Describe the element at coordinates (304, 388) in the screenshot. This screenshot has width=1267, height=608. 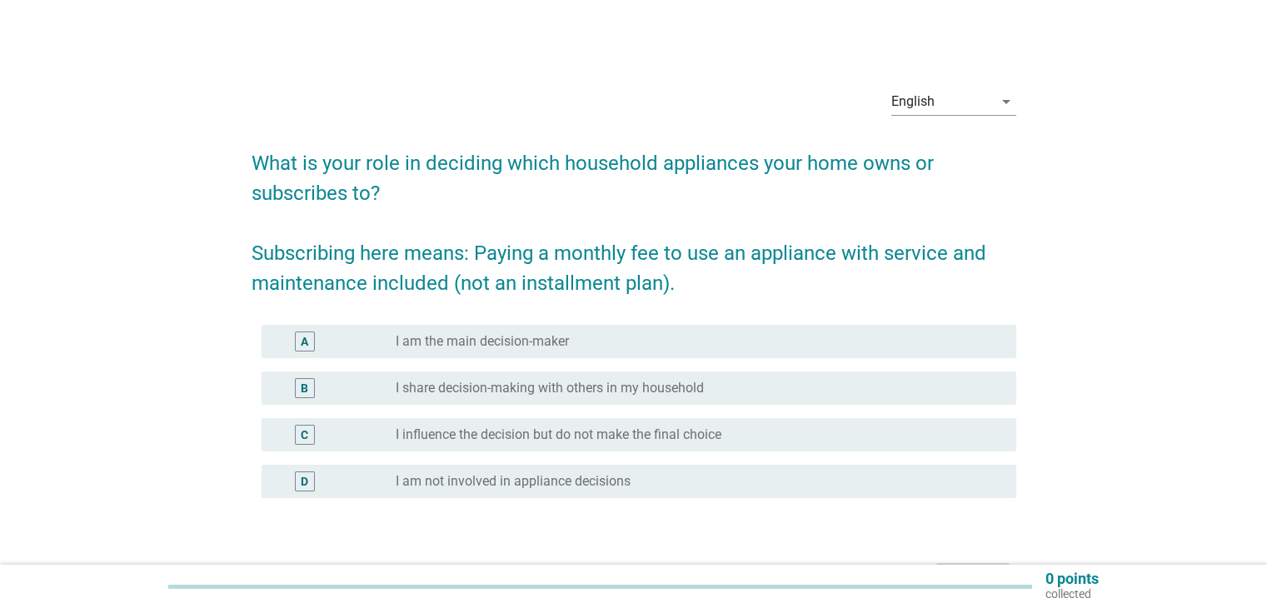
I see `div: B` at that location.